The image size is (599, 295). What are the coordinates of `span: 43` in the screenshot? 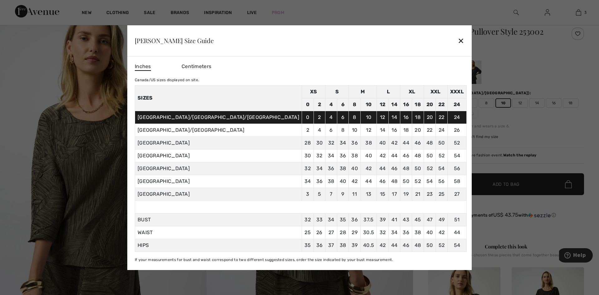 It's located at (406, 219).